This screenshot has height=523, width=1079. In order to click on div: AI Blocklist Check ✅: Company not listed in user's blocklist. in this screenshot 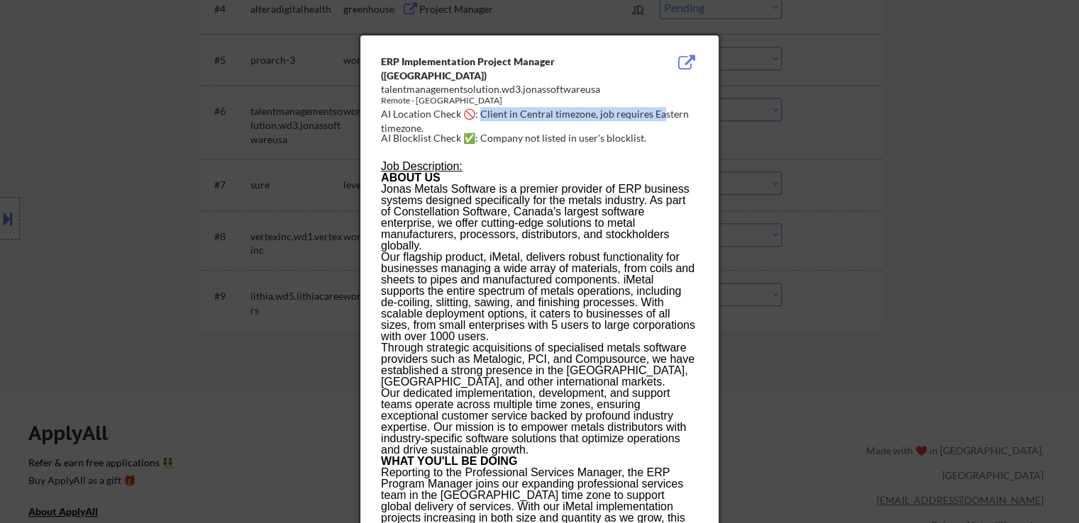, I will do `click(542, 138)`.